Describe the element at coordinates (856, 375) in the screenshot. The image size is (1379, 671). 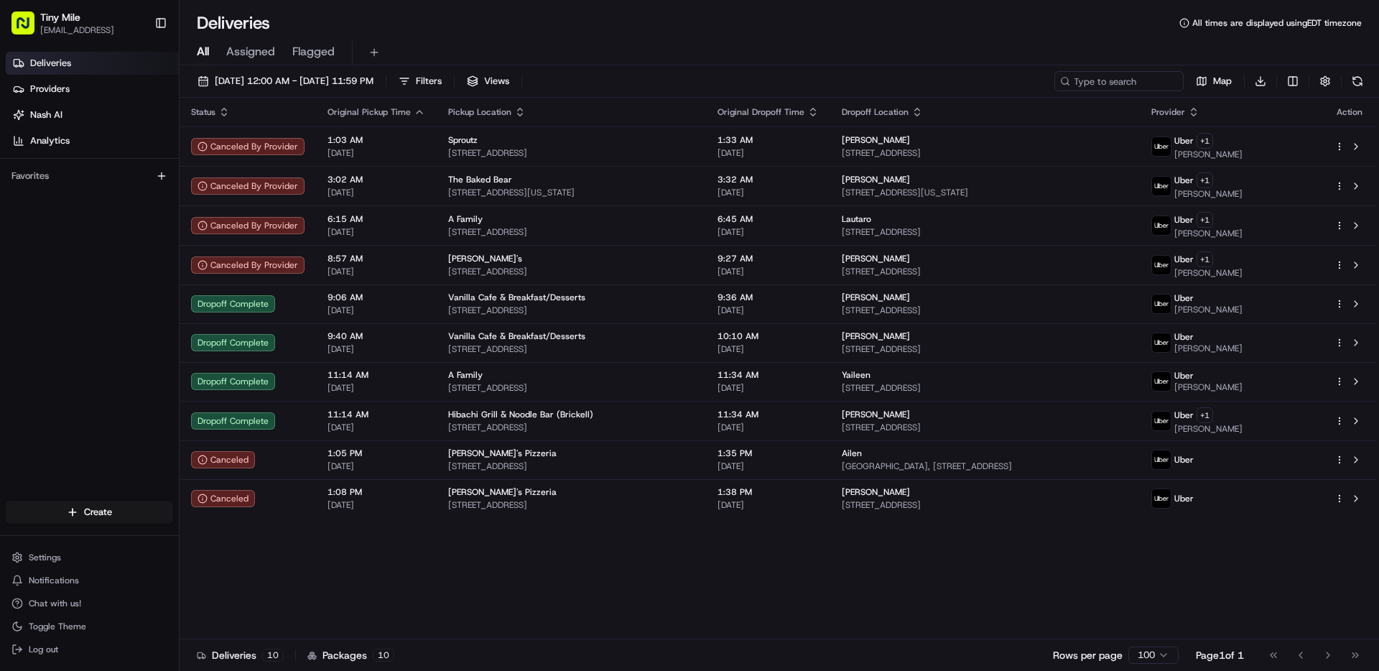
I see `span: Yaileen` at that location.